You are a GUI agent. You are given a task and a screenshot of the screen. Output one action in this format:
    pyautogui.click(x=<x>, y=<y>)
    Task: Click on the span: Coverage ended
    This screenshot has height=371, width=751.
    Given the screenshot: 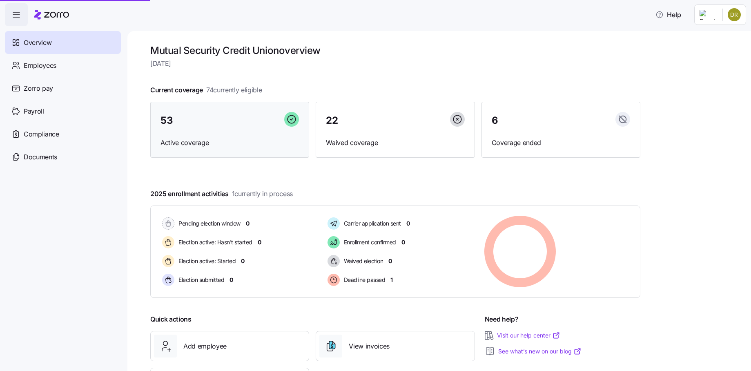 What is the action you would take?
    pyautogui.click(x=561, y=143)
    